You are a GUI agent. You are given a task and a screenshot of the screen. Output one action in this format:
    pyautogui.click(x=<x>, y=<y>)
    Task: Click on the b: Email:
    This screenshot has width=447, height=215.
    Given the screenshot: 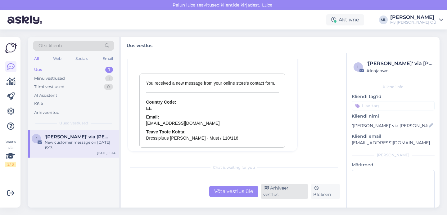 What is the action you would take?
    pyautogui.click(x=152, y=117)
    